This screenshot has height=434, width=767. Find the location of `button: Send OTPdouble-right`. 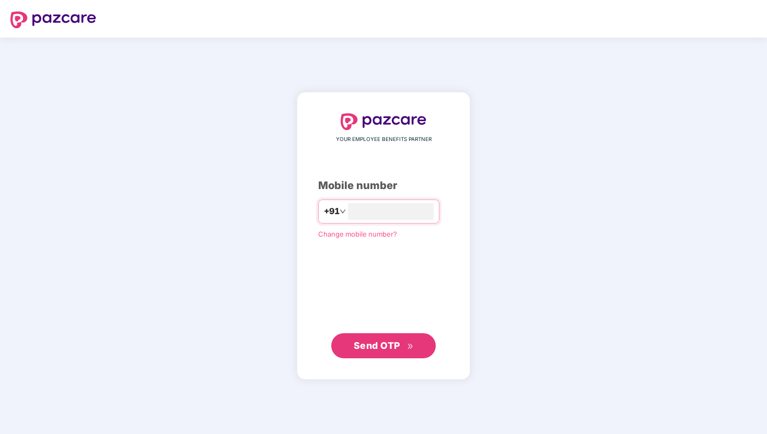

button: Send OTPdouble-right is located at coordinates (383, 346).